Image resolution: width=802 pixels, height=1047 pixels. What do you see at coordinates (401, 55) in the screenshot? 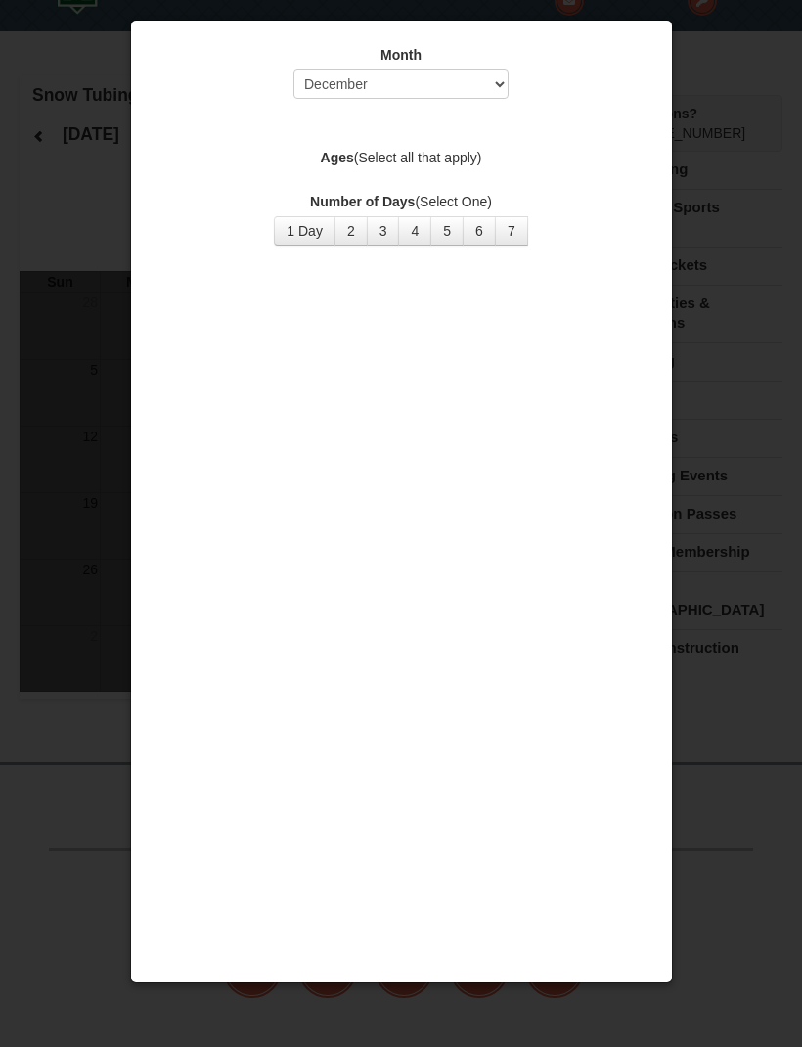
I see `strong: Month` at bounding box center [401, 55].